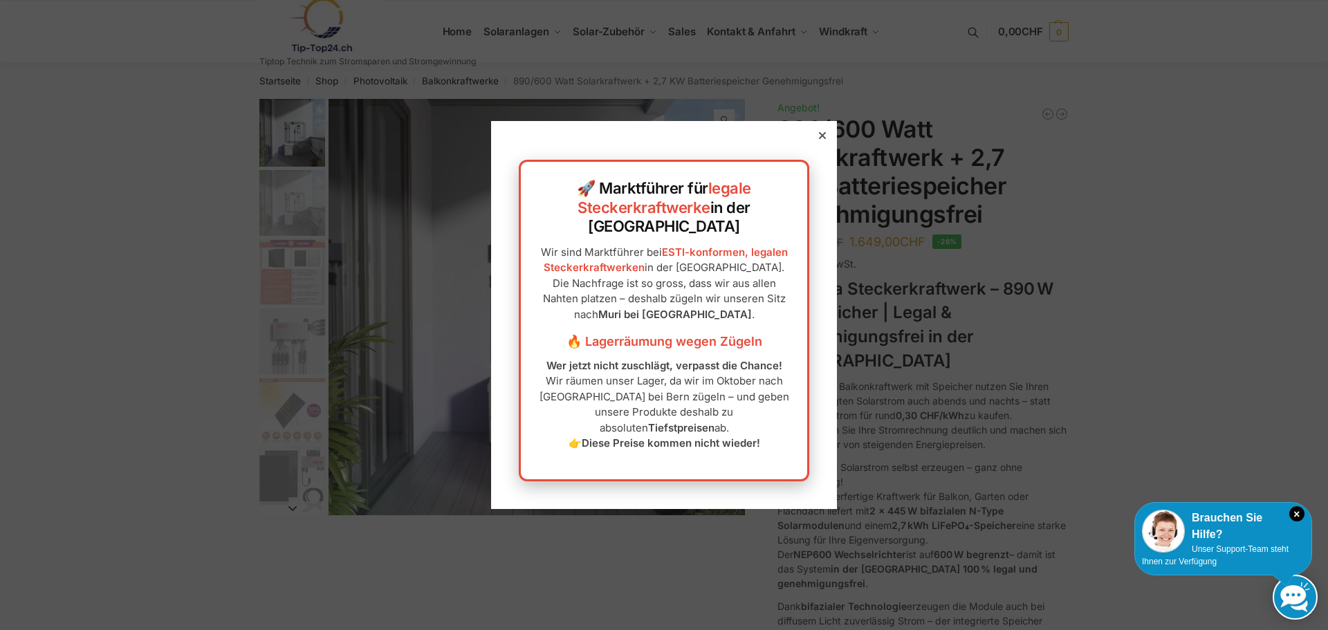  What do you see at coordinates (671, 443) in the screenshot?
I see `strong: Diese Preise kommen nicht wieder!` at bounding box center [671, 443].